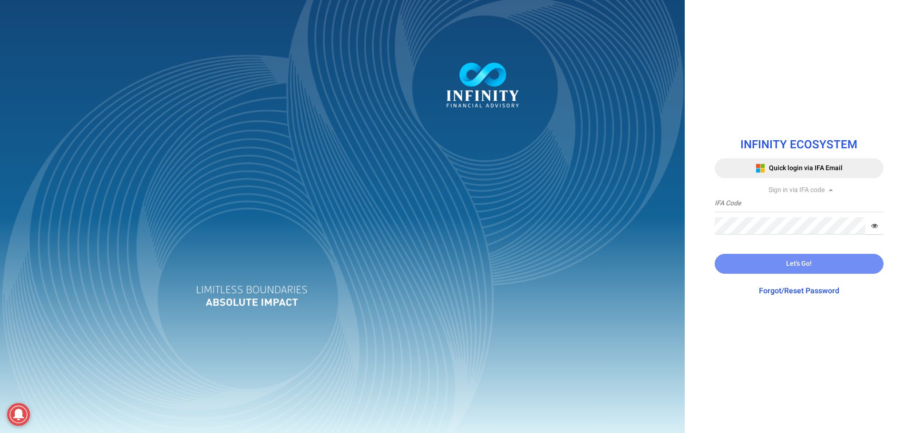  I want to click on span: Let's Go!, so click(799, 264).